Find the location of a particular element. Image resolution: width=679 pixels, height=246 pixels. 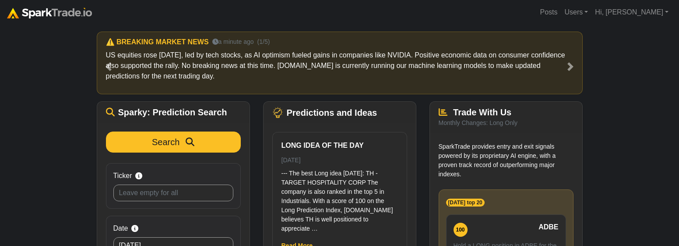

span: Date is located at coordinates (121, 228).